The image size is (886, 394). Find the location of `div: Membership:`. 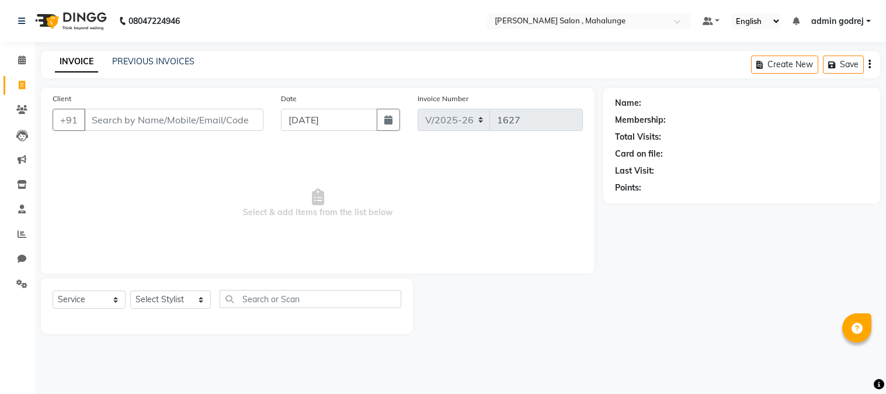

div: Membership: is located at coordinates (640, 120).